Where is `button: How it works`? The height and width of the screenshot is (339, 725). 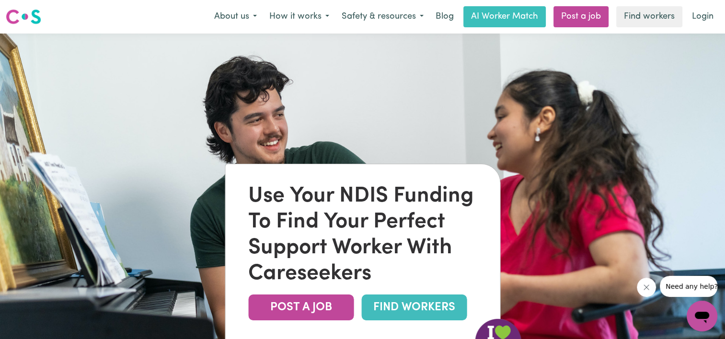 button: How it works is located at coordinates (299, 17).